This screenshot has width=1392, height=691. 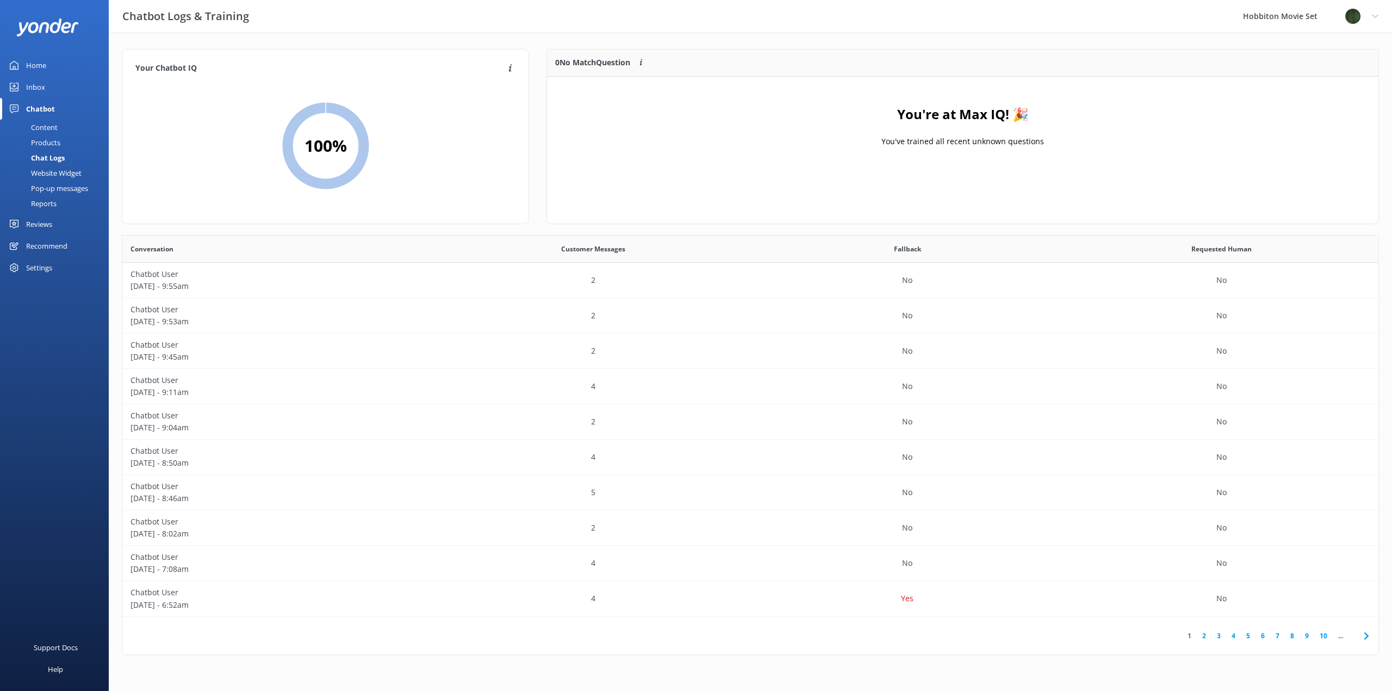 What do you see at coordinates (320, 69) in the screenshot?
I see `h4: Your Chatbot IQ` at bounding box center [320, 69].